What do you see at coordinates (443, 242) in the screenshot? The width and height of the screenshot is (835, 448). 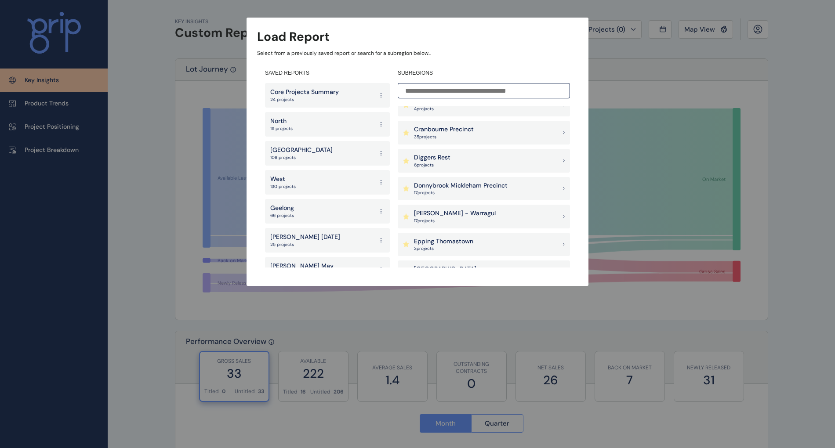 I see `p: Epping Thomastown` at bounding box center [443, 242].